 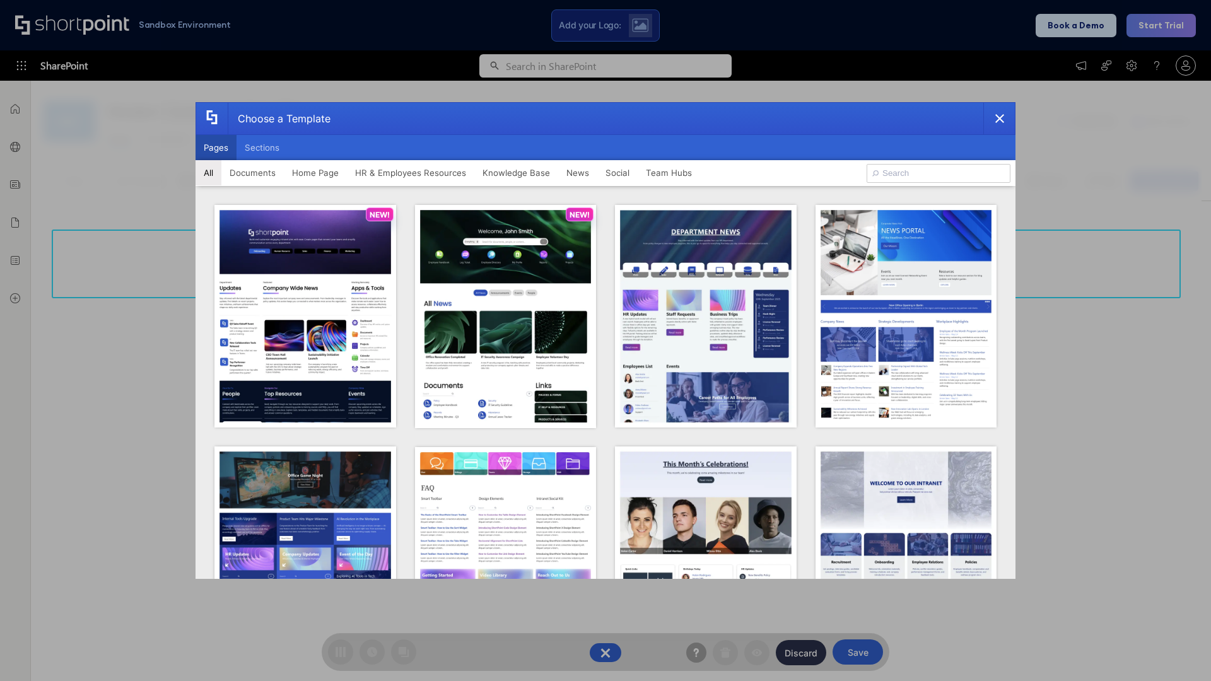 What do you see at coordinates (262, 148) in the screenshot?
I see `button: Sections` at bounding box center [262, 148].